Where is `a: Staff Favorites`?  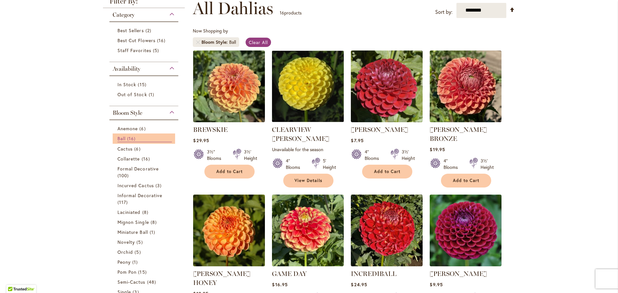 a: Staff Favorites is located at coordinates (145, 50).